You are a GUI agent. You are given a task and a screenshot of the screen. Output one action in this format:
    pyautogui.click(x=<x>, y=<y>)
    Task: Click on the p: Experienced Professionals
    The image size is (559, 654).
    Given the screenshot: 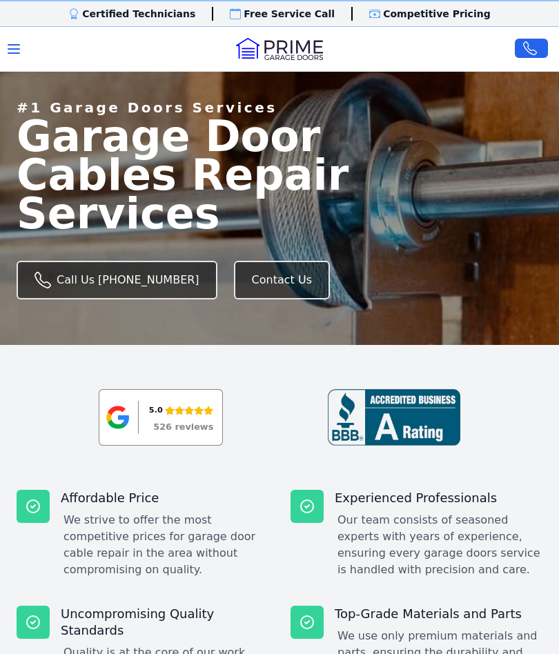 What is the action you would take?
    pyautogui.click(x=438, y=498)
    